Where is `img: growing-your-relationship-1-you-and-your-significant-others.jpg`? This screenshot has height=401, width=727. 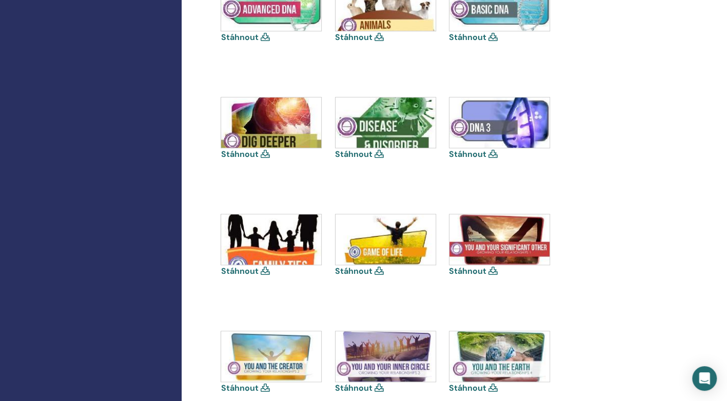
img: growing-your-relationship-1-you-and-your-significant-others.jpg is located at coordinates (499, 240).